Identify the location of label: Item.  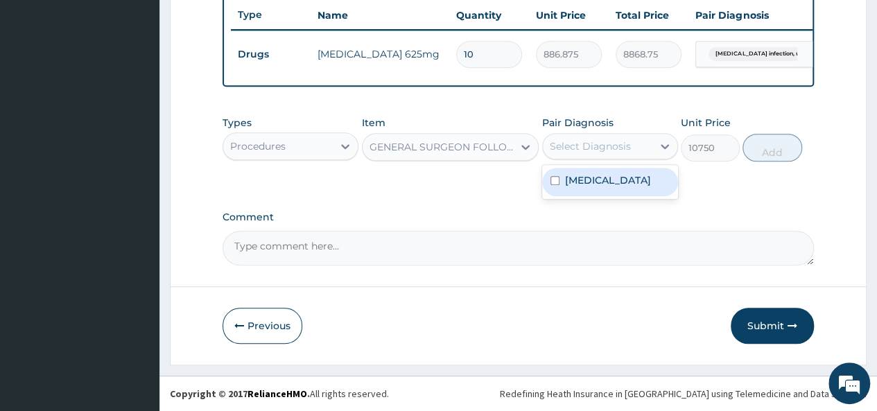
(374, 123).